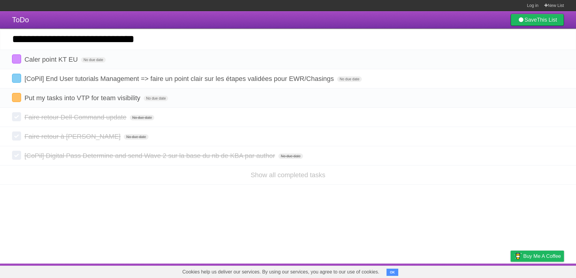 The image size is (576, 278). I want to click on span: Cookies help us deliver our services. By using our services, you agree to our use of cookies., so click(281, 272).